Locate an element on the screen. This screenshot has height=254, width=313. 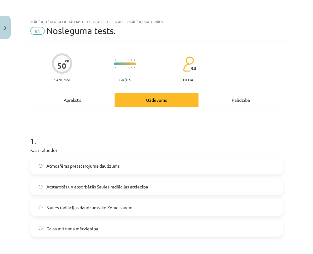
span: XP is located at coordinates (67, 61).